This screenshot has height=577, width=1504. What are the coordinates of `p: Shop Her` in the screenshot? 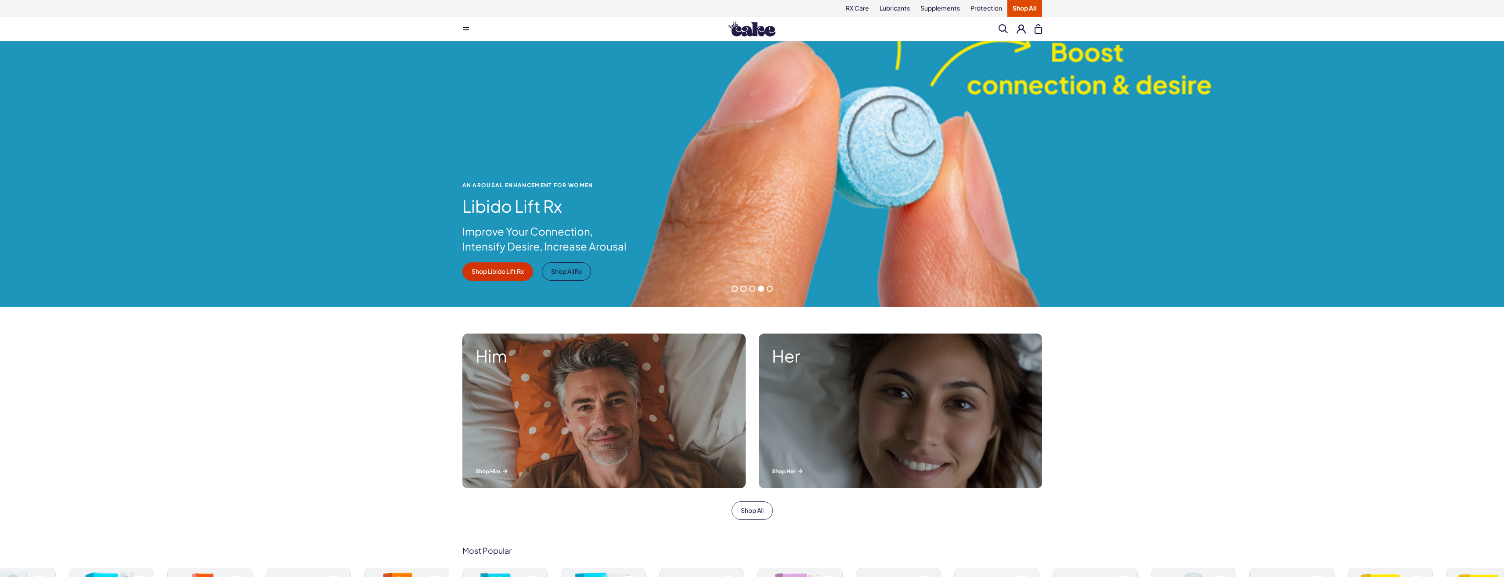 It's located at (900, 471).